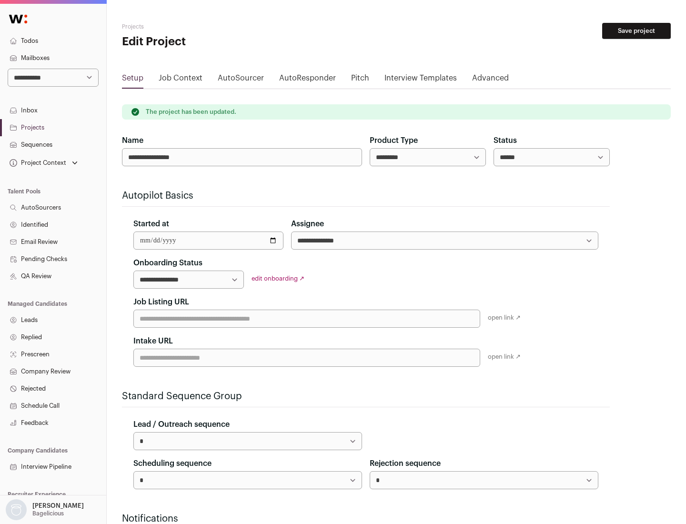 The image size is (686, 524). What do you see at coordinates (490, 80) in the screenshot?
I see `a: Advanced` at bounding box center [490, 80].